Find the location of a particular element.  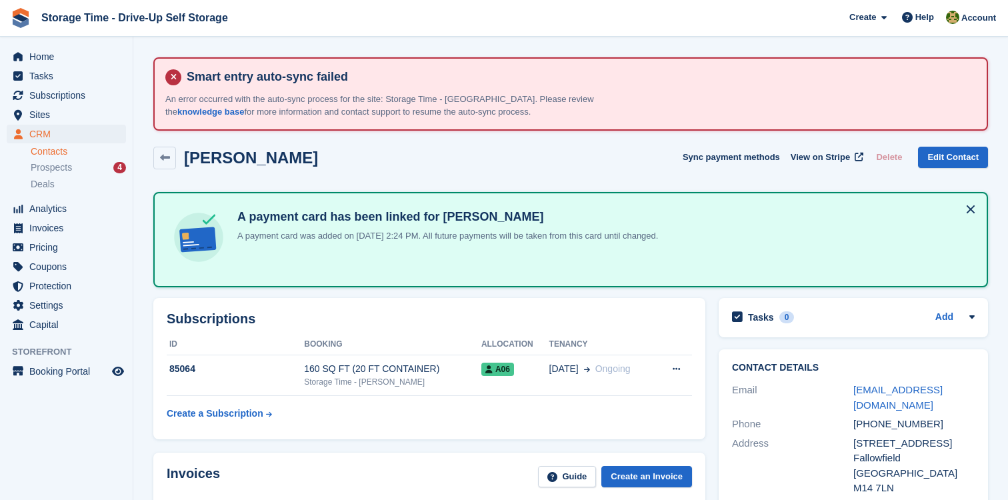

div: Email is located at coordinates (793, 398).